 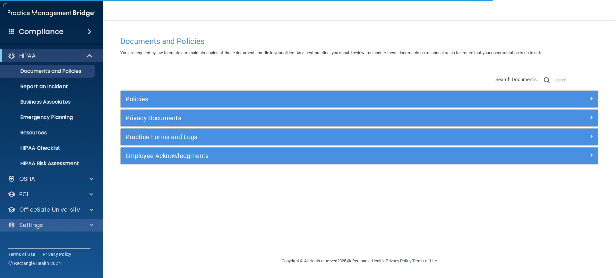 I want to click on span: You are required by law to create and maintain copies of these documents on file in your office. ..., so click(x=332, y=53).